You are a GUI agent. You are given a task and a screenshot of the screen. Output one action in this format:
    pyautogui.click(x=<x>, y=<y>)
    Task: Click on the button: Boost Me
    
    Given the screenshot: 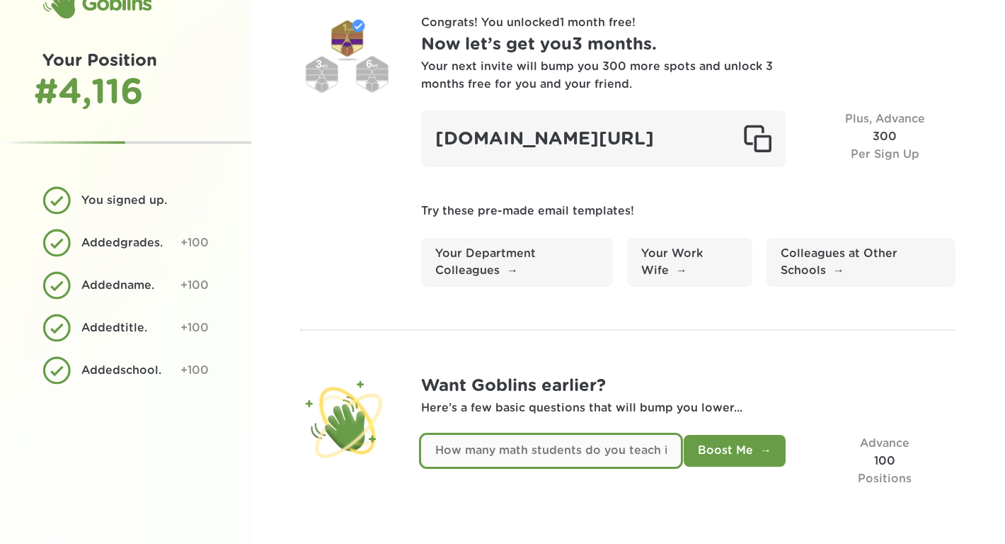 What is the action you would take?
    pyautogui.click(x=735, y=450)
    